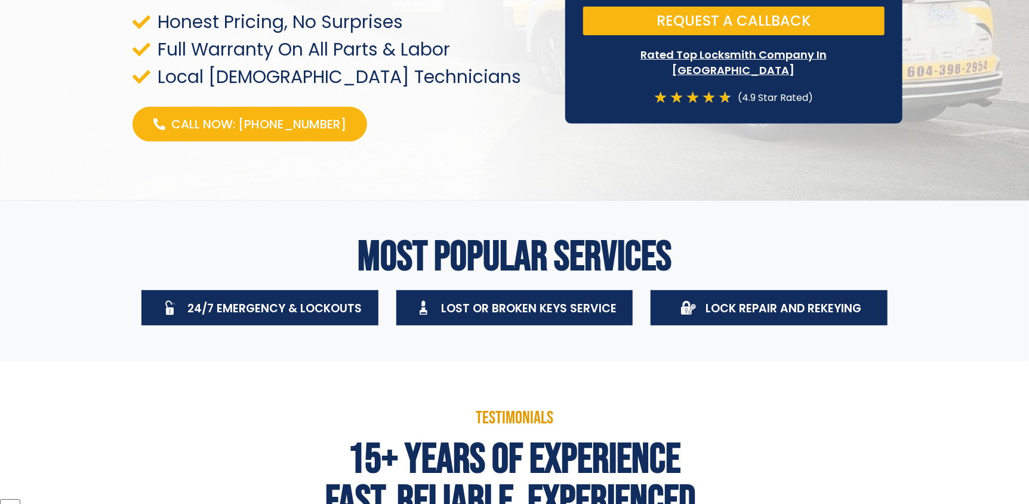 This screenshot has height=504, width=1029. What do you see at coordinates (734, 21) in the screenshot?
I see `button: Request a Callback` at bounding box center [734, 21].